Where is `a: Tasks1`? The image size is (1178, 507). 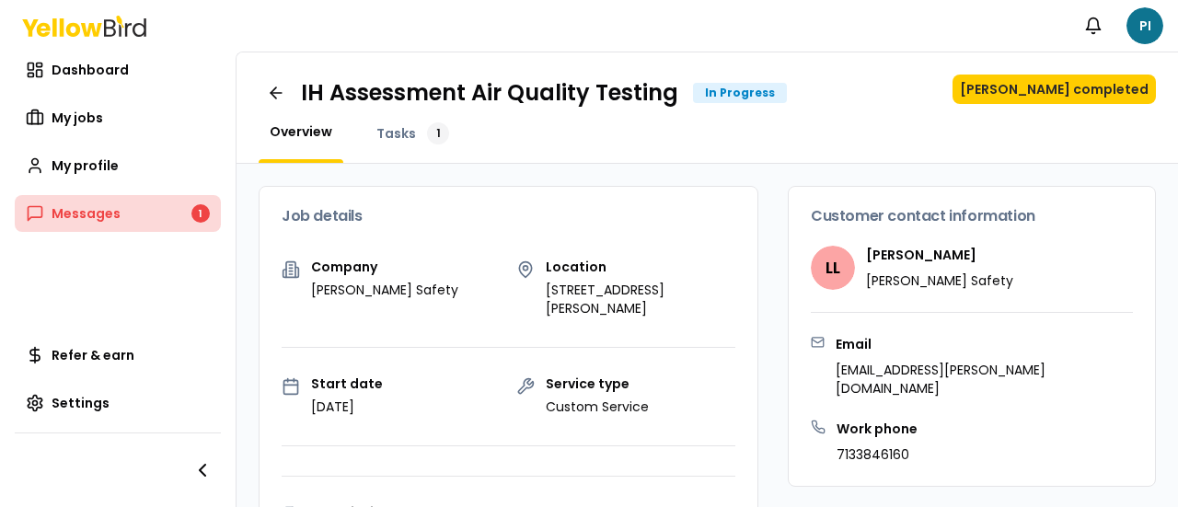
a: Tasks1 is located at coordinates (412, 133).